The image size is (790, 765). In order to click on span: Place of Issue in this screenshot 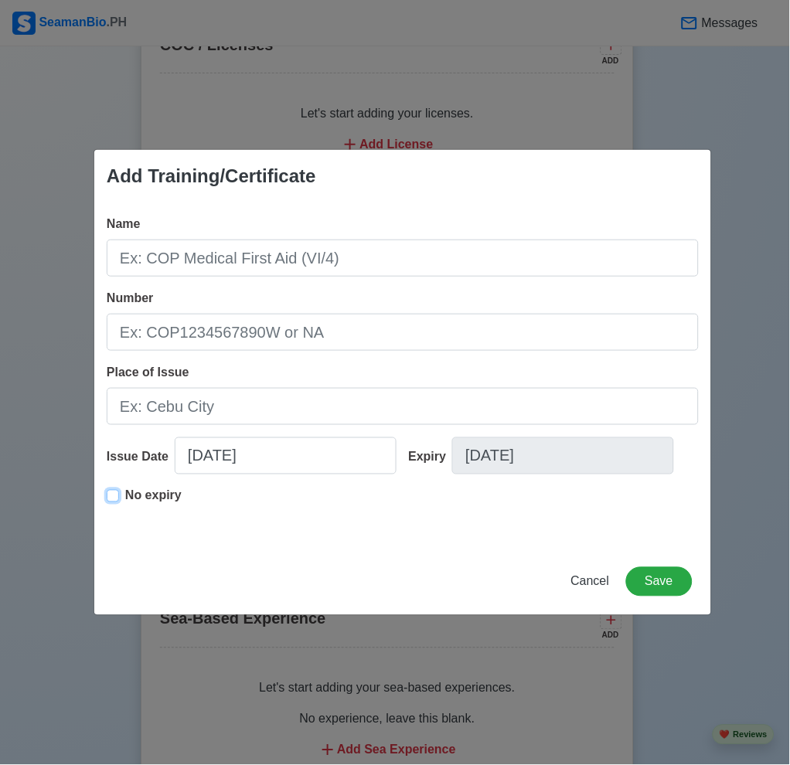, I will do `click(148, 372)`.